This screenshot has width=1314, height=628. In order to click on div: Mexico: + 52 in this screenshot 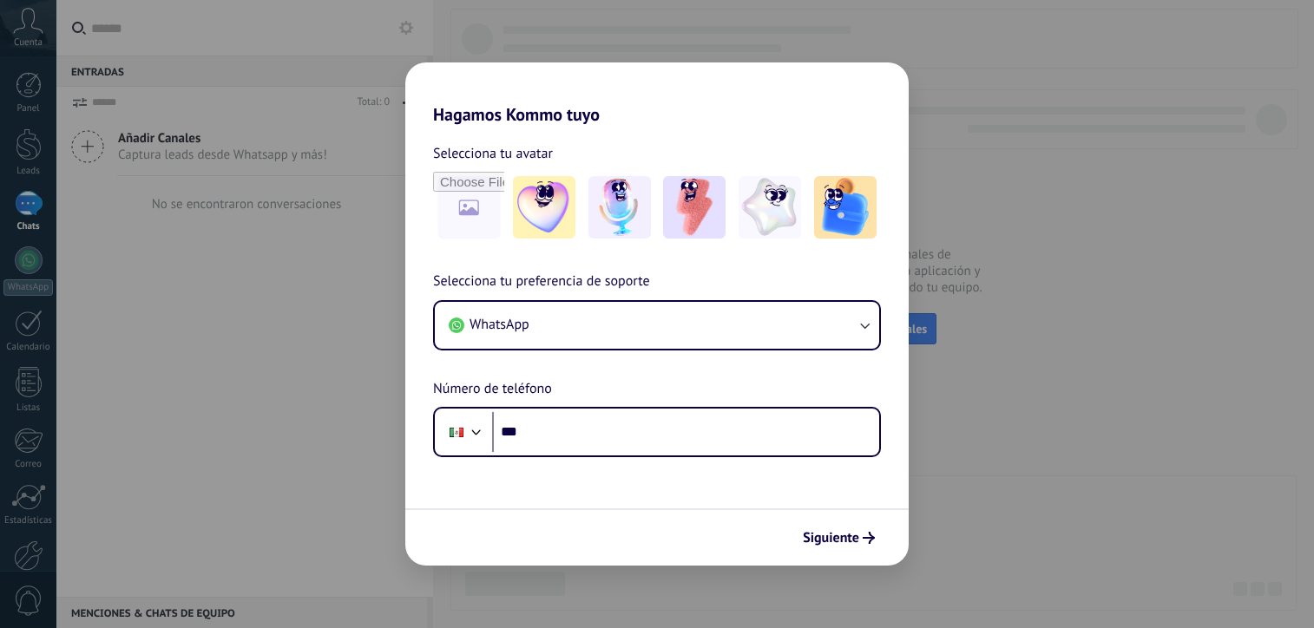, I will do `click(456, 432)`.